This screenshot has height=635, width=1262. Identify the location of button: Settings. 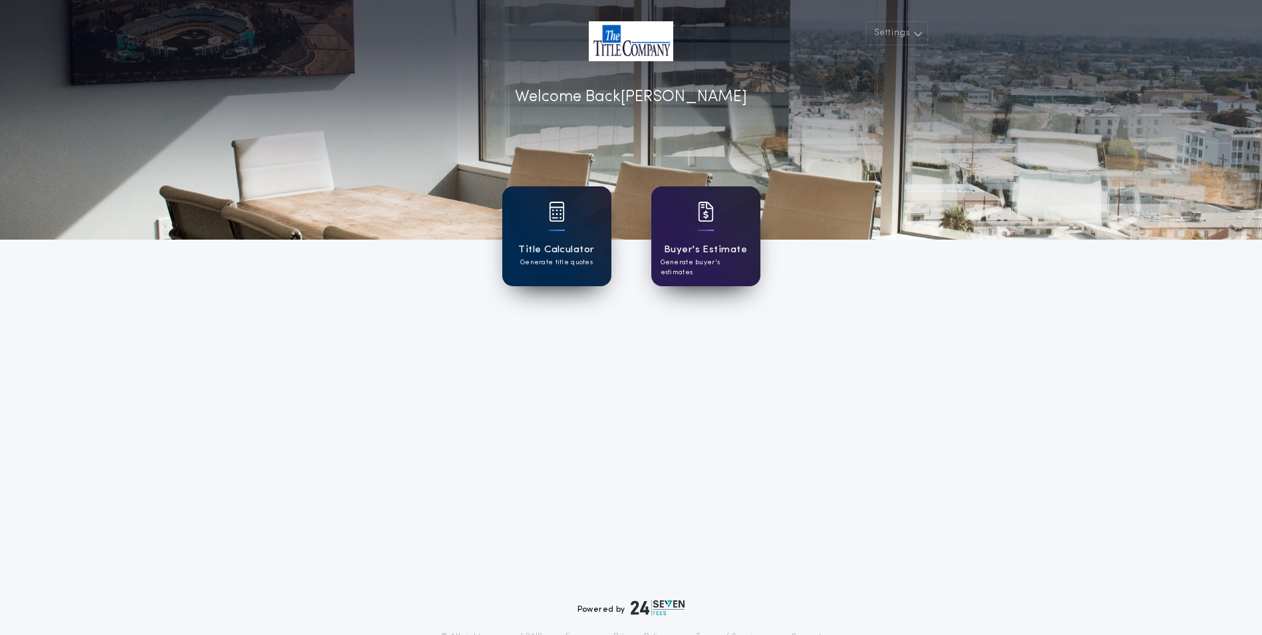
(897, 33).